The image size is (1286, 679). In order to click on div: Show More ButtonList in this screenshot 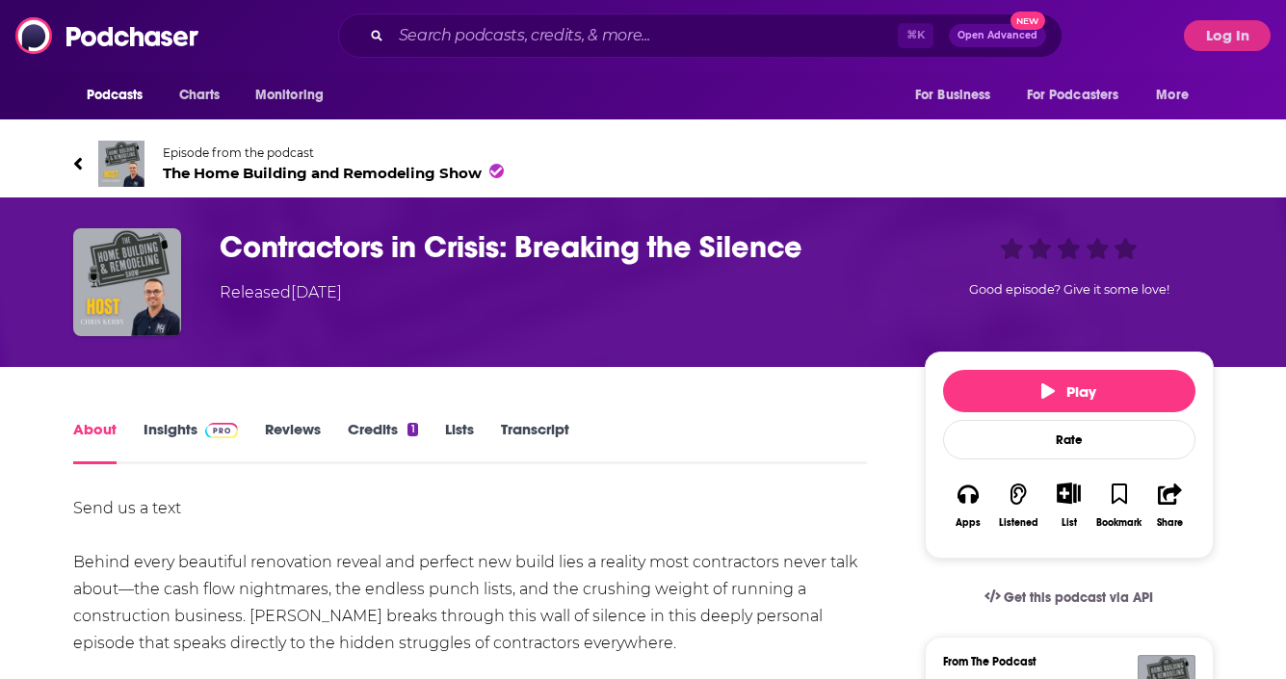, I will do `click(1068, 505)`.